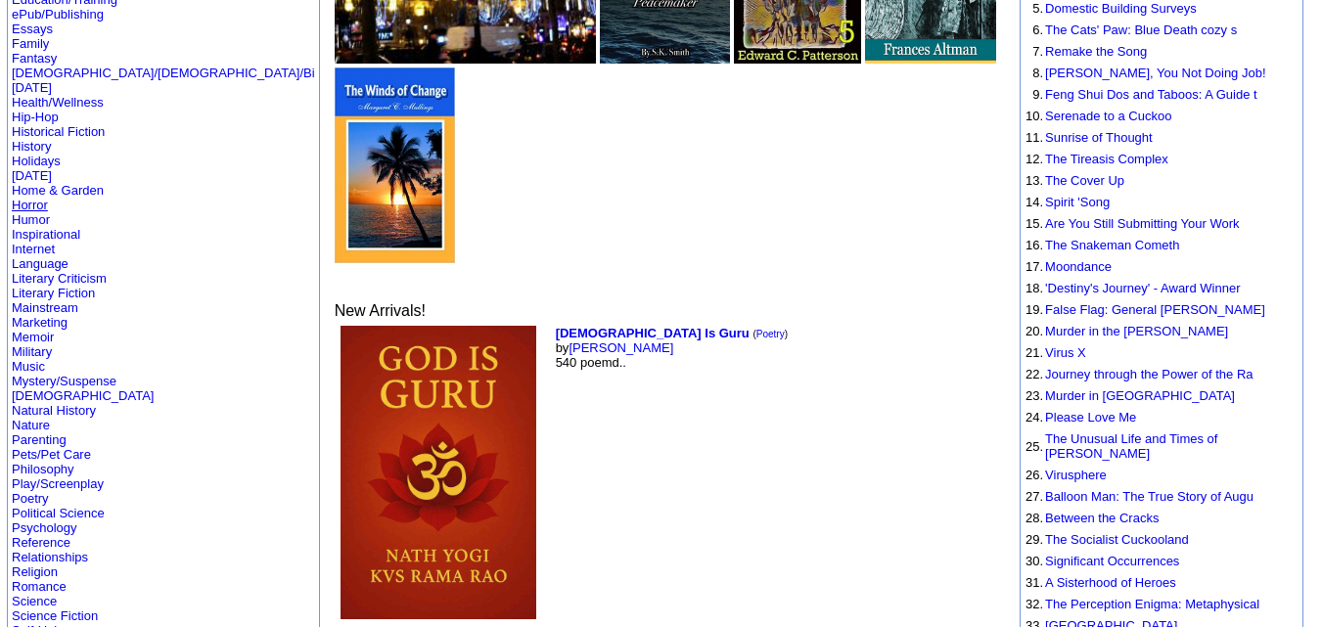 This screenshot has height=627, width=1322. What do you see at coordinates (1111, 582) in the screenshot?
I see `a: A Sisterhood of Heroes` at bounding box center [1111, 582].